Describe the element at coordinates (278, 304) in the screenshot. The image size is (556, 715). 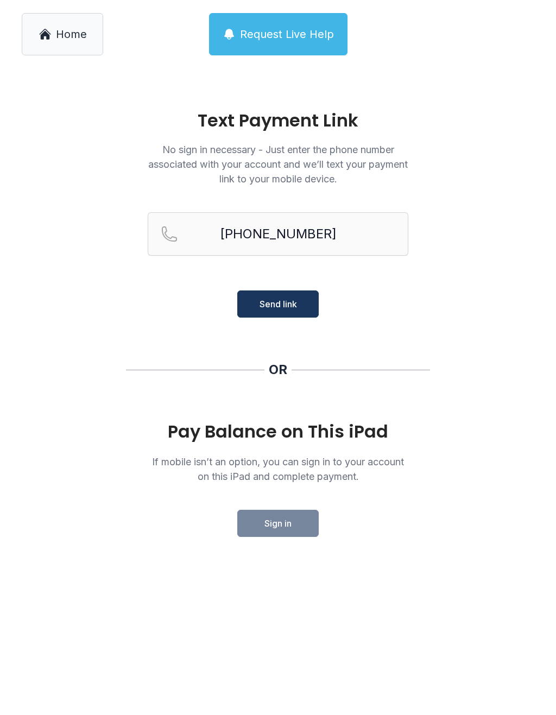
I see `span: Send link` at that location.